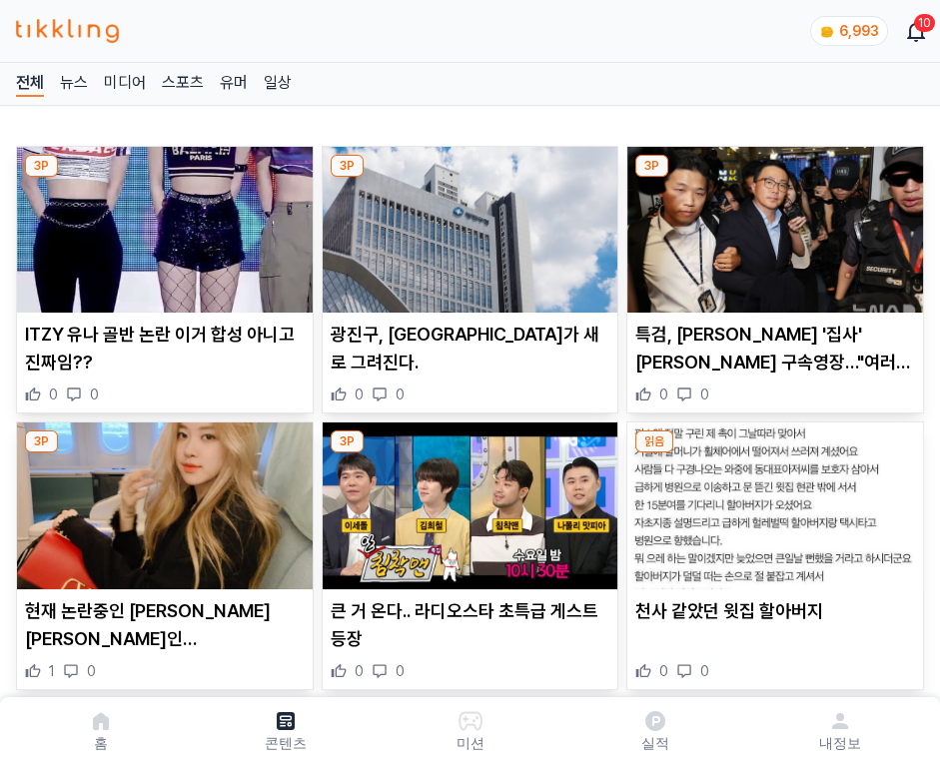 The width and height of the screenshot is (940, 765). Describe the element at coordinates (470, 743) in the screenshot. I see `p: 미션` at that location.